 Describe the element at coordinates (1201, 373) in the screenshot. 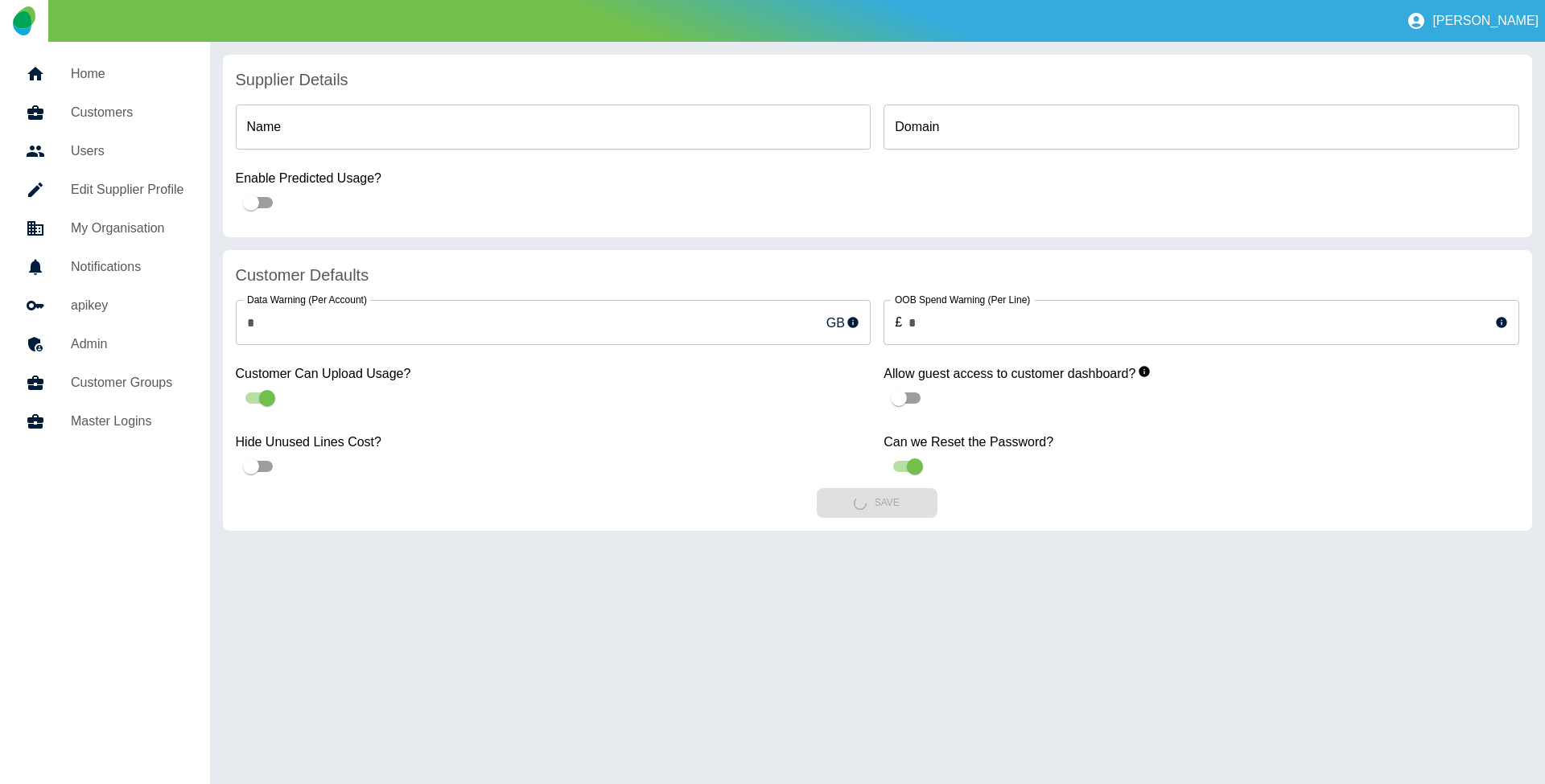

I see `label: Allow guest access to customer dashboard?` at that location.